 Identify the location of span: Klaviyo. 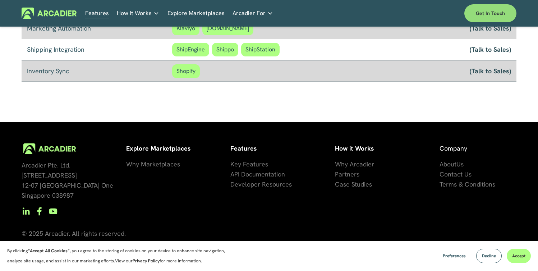
(186, 28).